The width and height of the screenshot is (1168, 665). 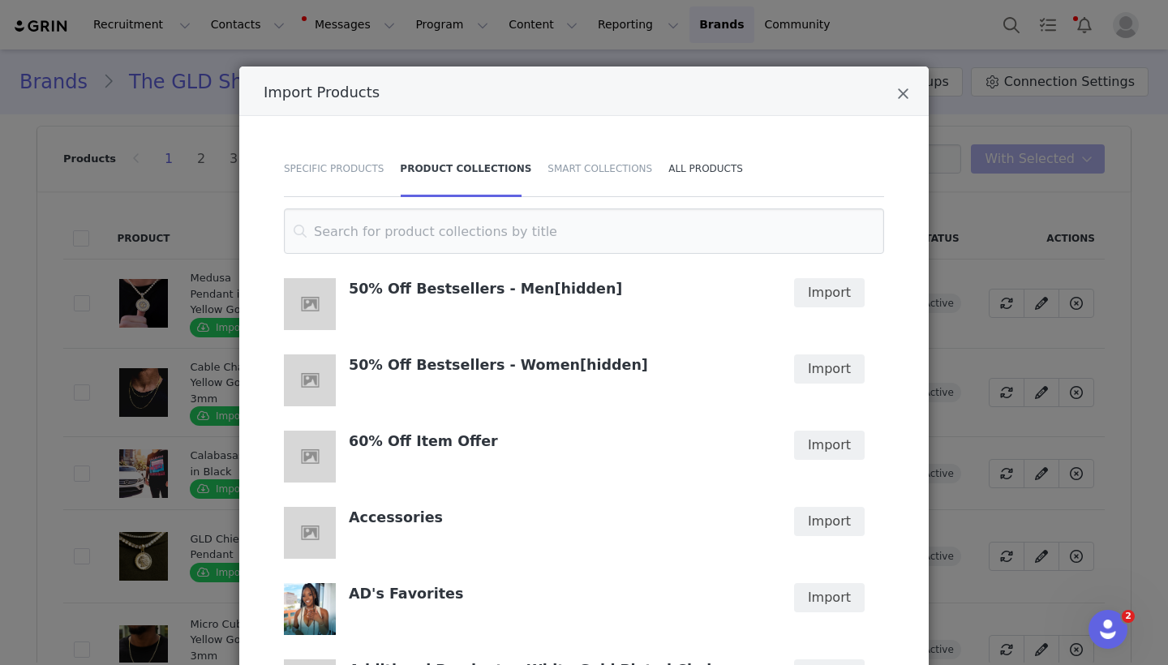 What do you see at coordinates (557, 441) in the screenshot?
I see `h4: 60% Off Item Offer` at bounding box center [557, 441].